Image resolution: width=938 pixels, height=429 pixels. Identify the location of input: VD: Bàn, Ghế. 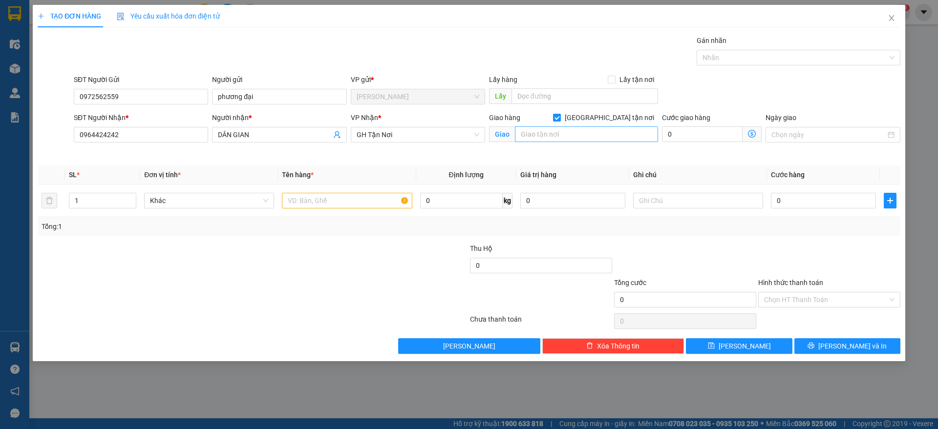
(347, 201).